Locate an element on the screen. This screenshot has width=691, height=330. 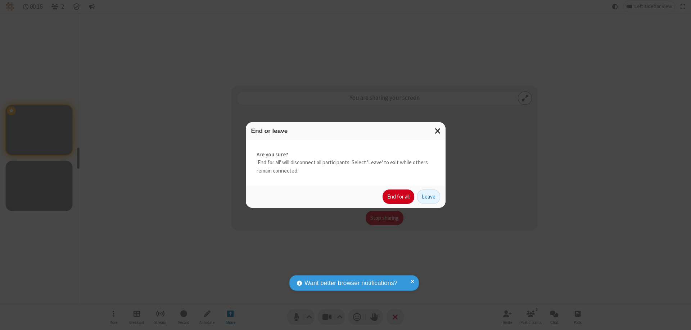
button: Close modal is located at coordinates (438, 131).